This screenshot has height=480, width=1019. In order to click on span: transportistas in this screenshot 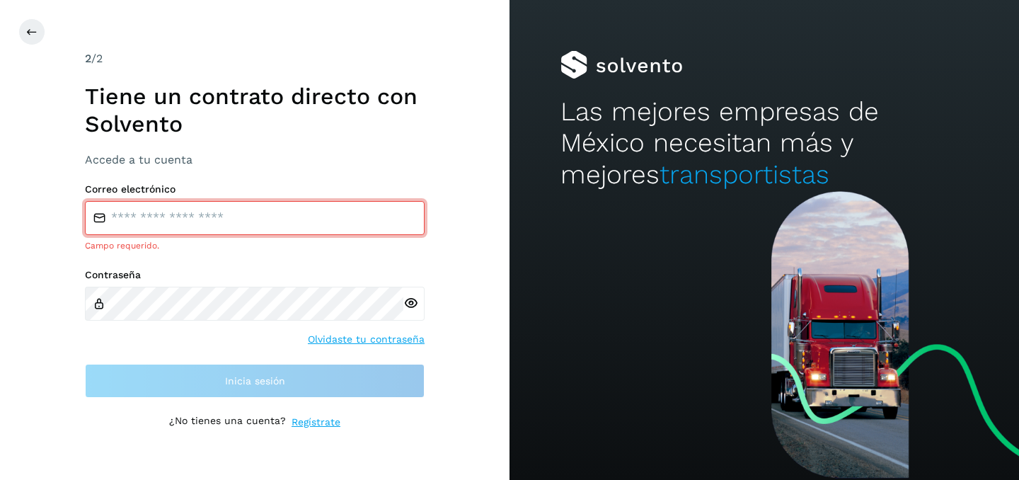, I will do `click(744, 174)`.